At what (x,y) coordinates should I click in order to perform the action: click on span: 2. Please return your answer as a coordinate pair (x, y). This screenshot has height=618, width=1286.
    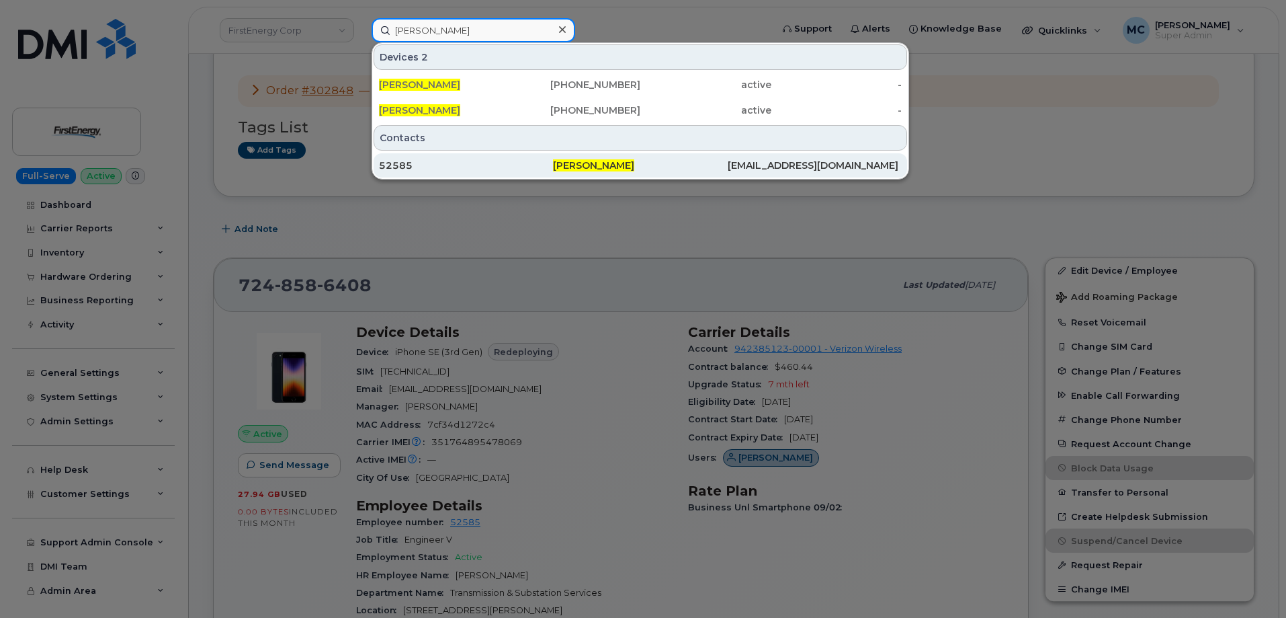
    Looking at the image, I should click on (425, 57).